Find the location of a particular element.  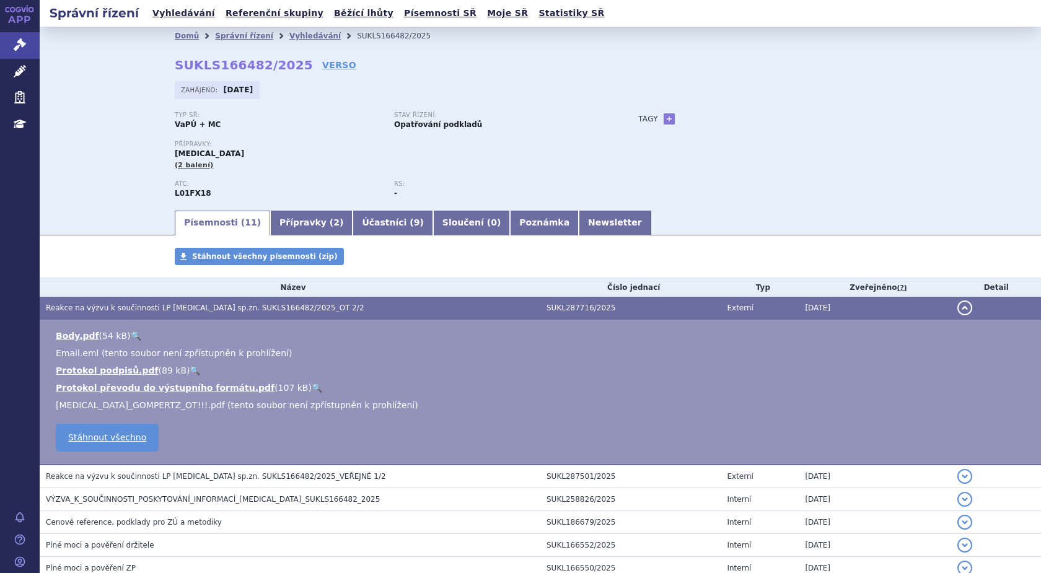

span: (2 balení) is located at coordinates (194, 165).